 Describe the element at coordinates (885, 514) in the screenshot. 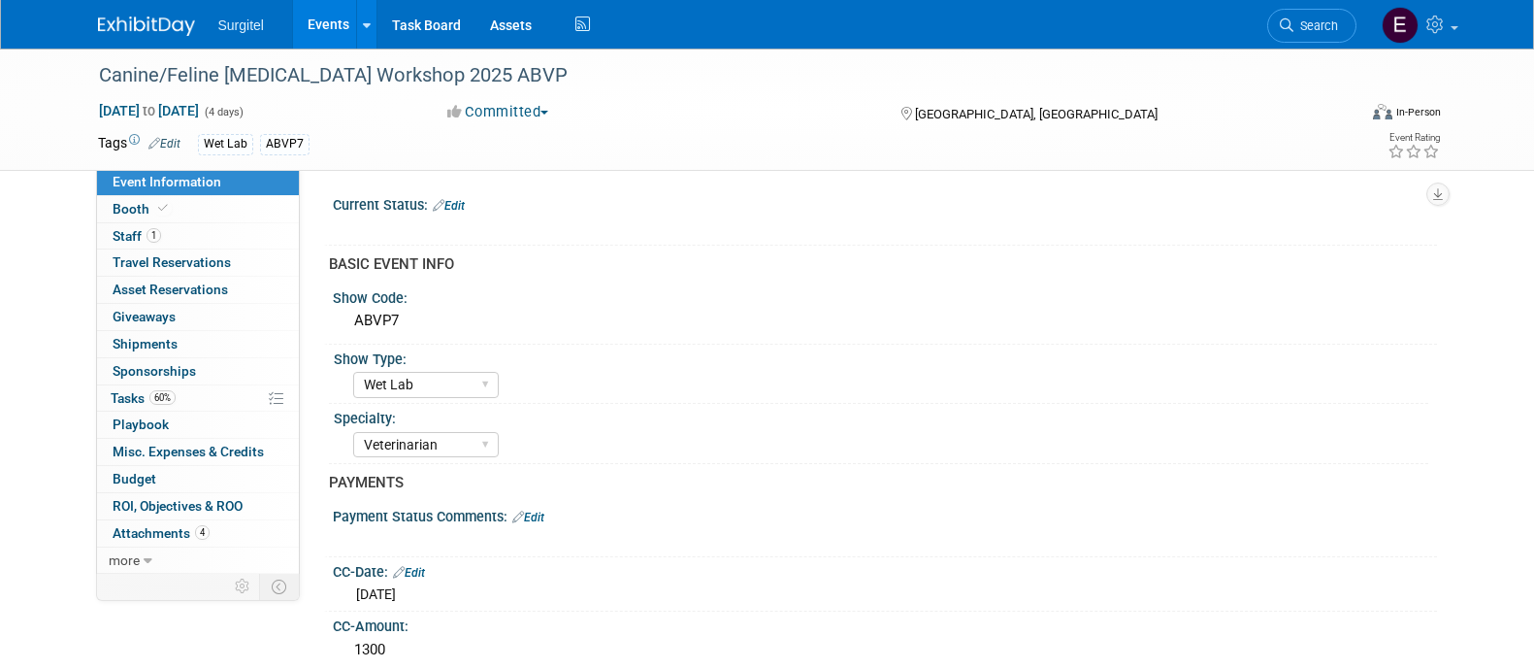

I see `div: Payment Status Comments:` at that location.